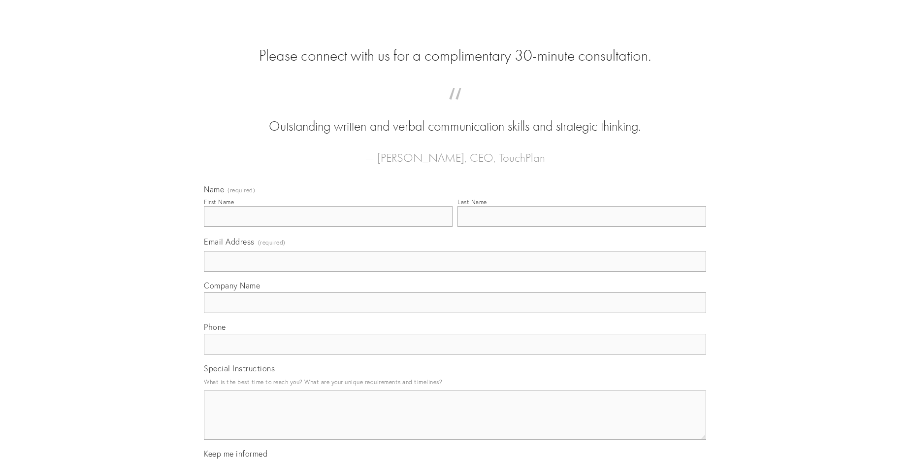 This screenshot has height=463, width=910. What do you see at coordinates (219, 201) in the screenshot?
I see `div: First Name` at bounding box center [219, 201].